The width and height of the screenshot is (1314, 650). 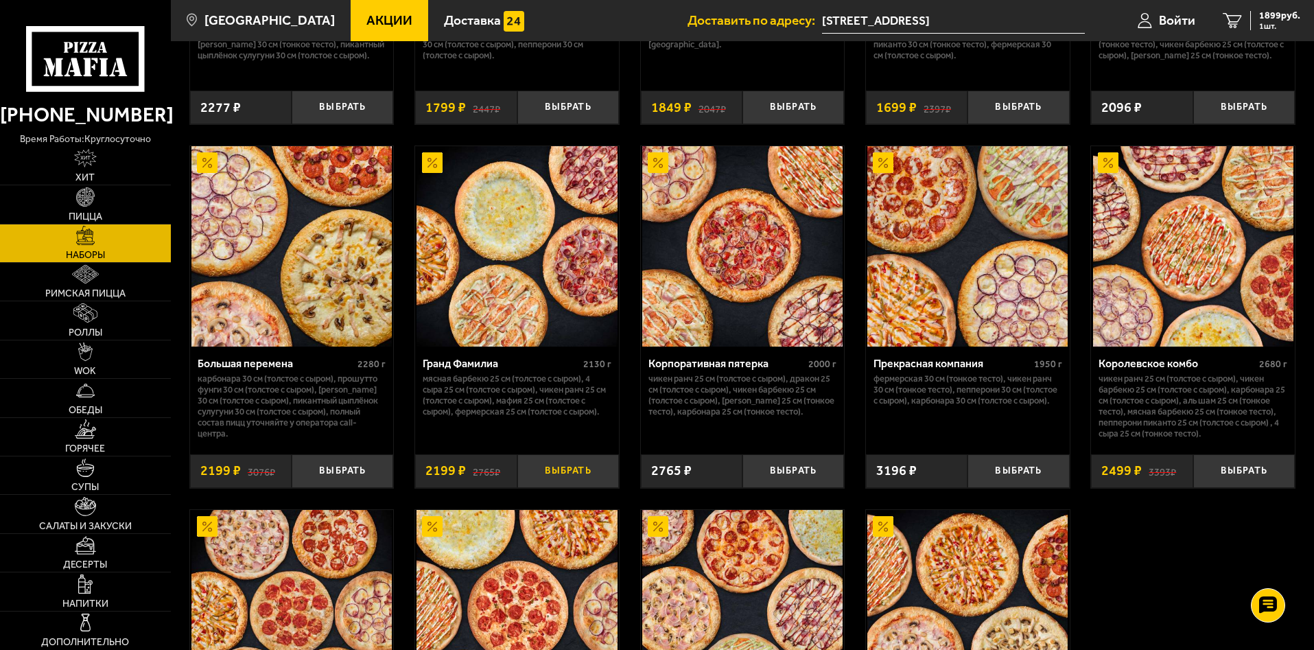 What do you see at coordinates (486, 108) in the screenshot?
I see `s: 2447 ₽` at bounding box center [486, 108].